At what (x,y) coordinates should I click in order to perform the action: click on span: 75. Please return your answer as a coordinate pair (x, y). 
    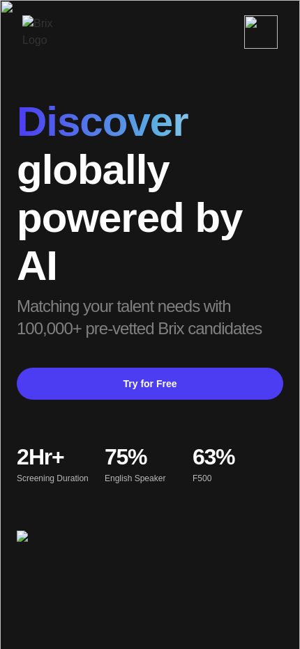
    Looking at the image, I should click on (116, 456).